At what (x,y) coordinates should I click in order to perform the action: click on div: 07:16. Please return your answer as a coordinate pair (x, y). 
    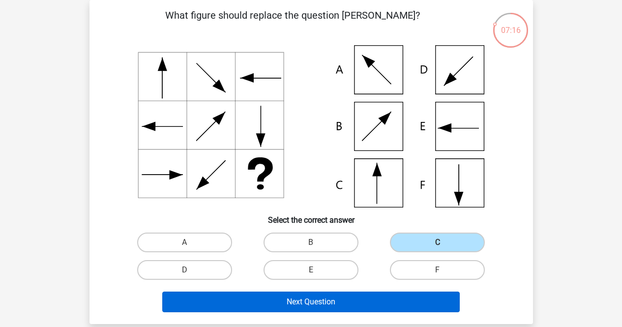
    Looking at the image, I should click on (510, 24).